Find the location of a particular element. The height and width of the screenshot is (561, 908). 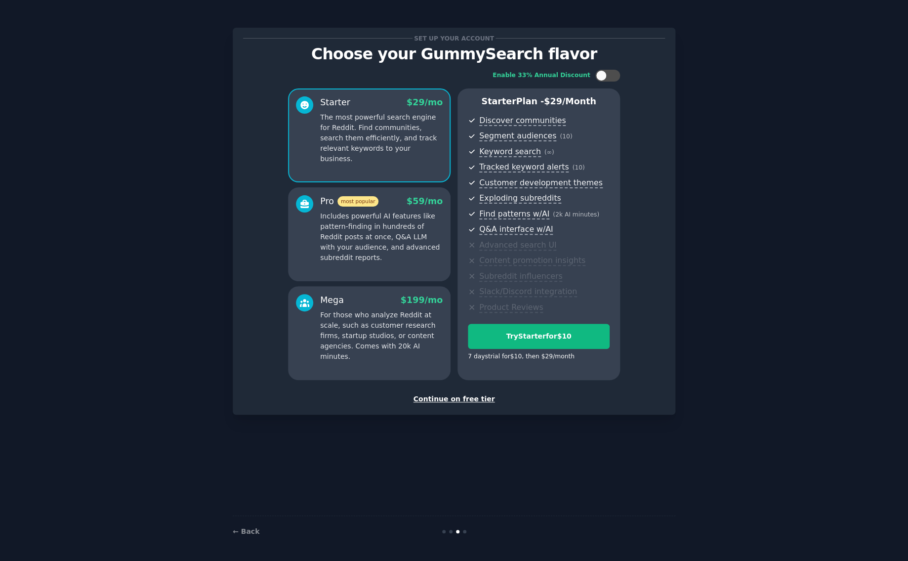

span: Segment audiences is located at coordinates (518, 136).